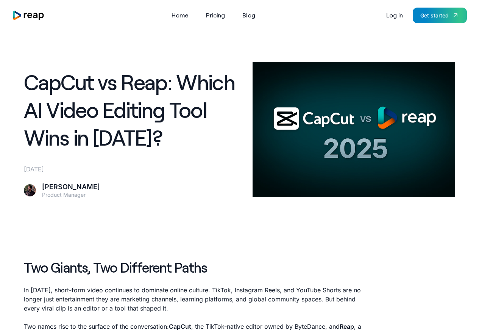 The width and height of the screenshot is (479, 331). What do you see at coordinates (195, 267) in the screenshot?
I see `h2: Two Giants, Two Different Paths` at bounding box center [195, 267].